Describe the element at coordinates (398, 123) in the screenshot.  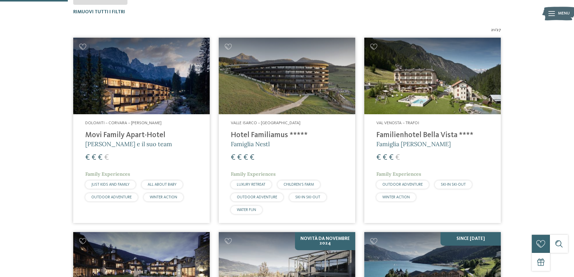
I see `span: Val Venosta – Trafoi` at that location.